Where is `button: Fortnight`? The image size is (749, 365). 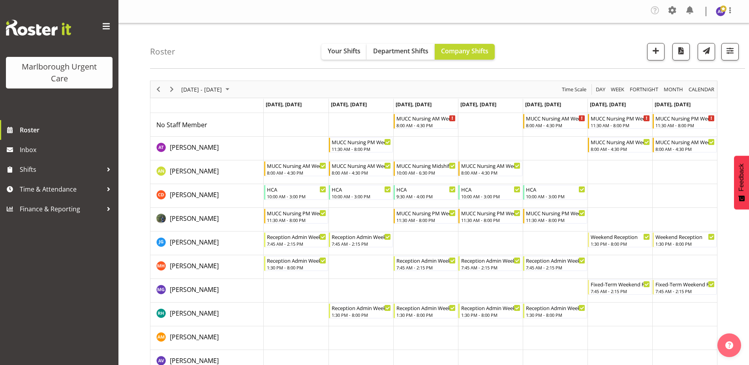
button: Fortnight is located at coordinates (644, 89).